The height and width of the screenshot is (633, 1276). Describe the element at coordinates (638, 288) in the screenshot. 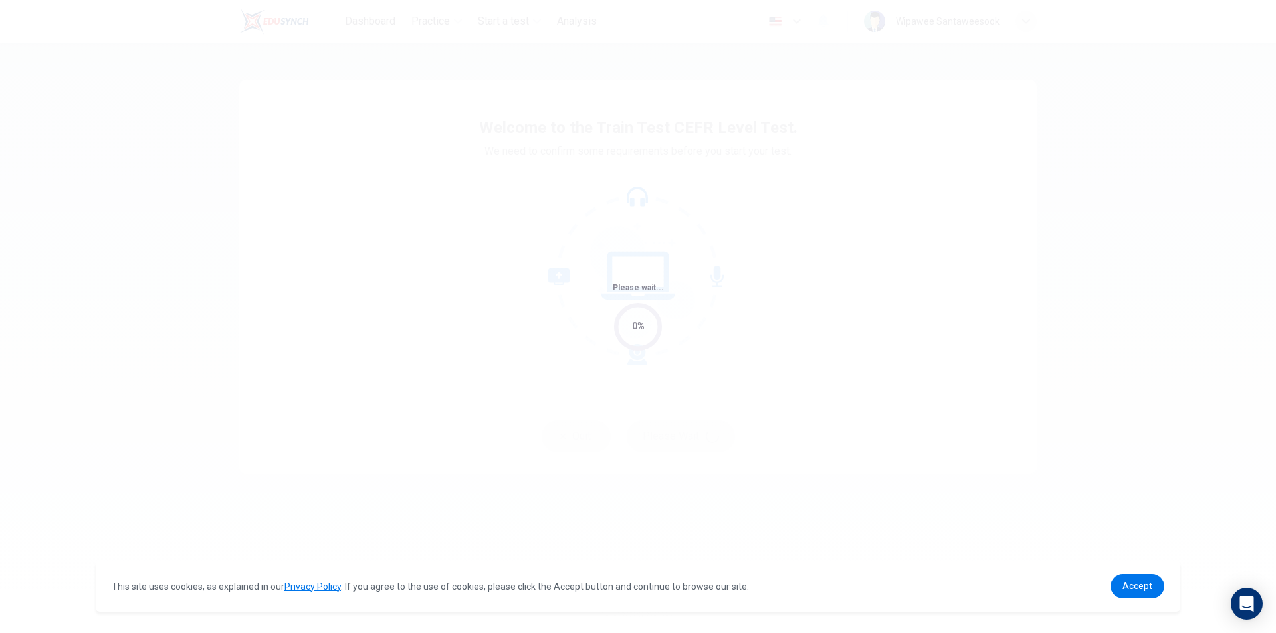

I see `span: Please wait...` at that location.